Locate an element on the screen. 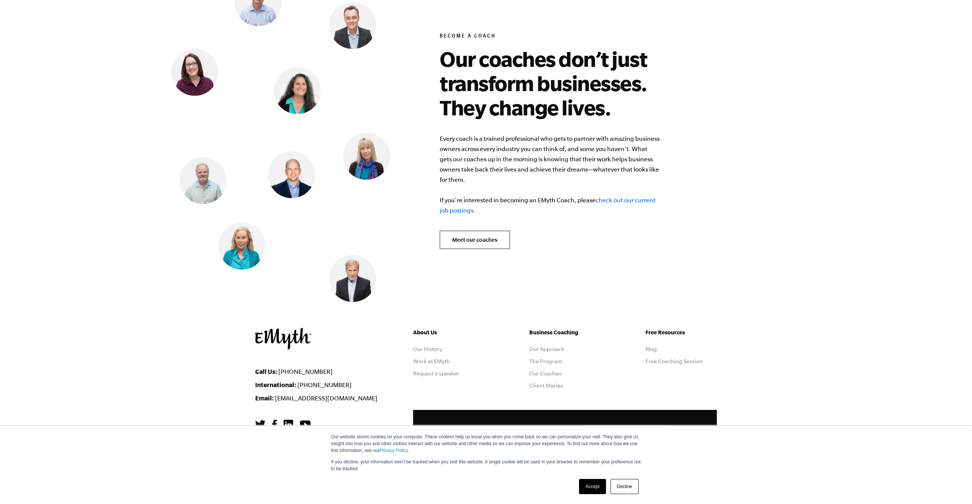 Image resolution: width=972 pixels, height=504 pixels. a: Privacy Policy is located at coordinates (394, 451).